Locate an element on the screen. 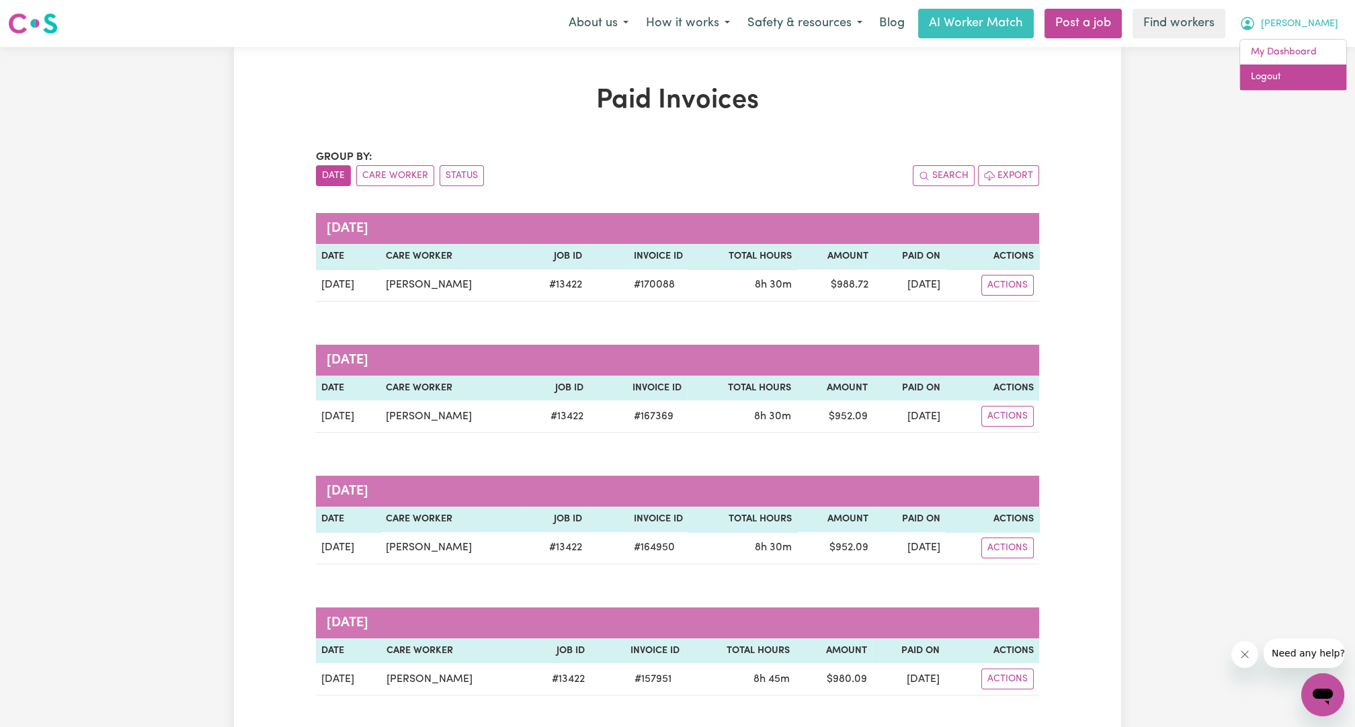 The height and width of the screenshot is (727, 1355). button: My Account is located at coordinates (1288, 24).